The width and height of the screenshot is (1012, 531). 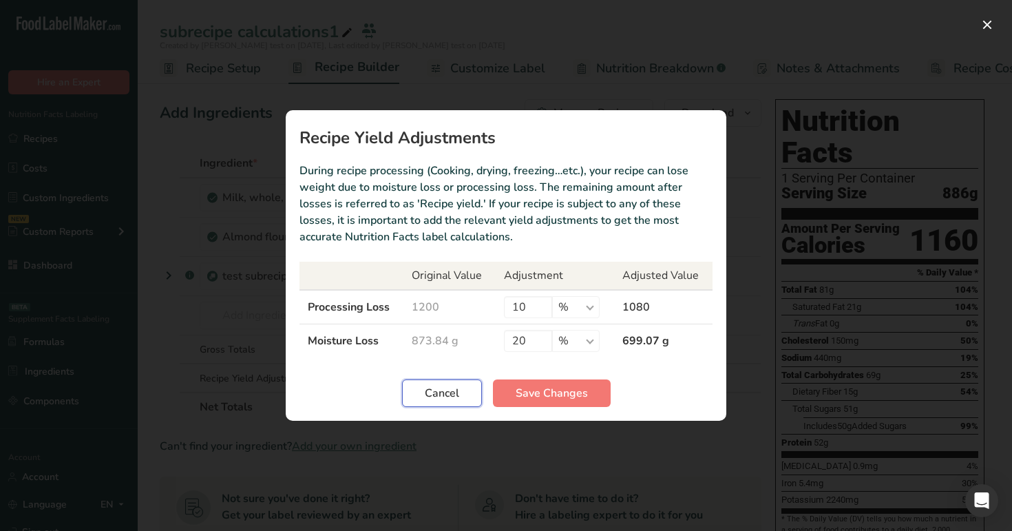 What do you see at coordinates (449, 307) in the screenshot?
I see `td: 1200` at bounding box center [449, 307].